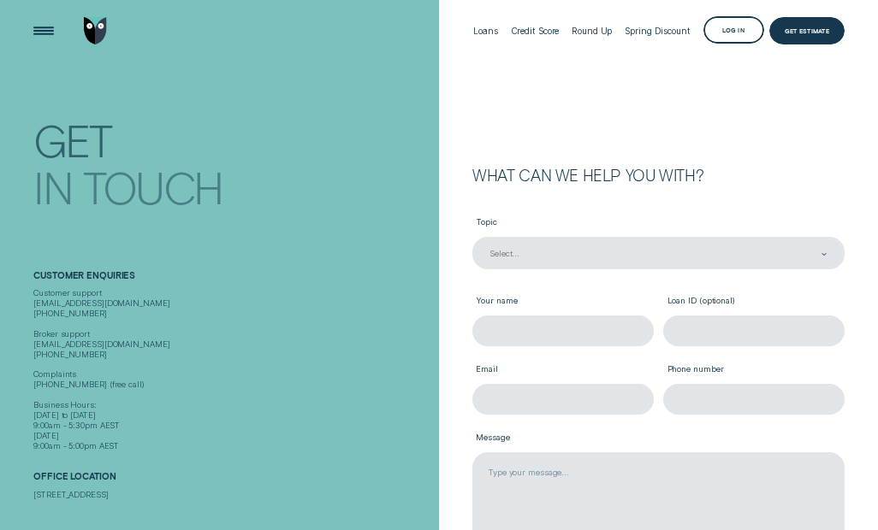 The image size is (878, 530). Describe the element at coordinates (562, 301) in the screenshot. I see `label: Your name` at that location.